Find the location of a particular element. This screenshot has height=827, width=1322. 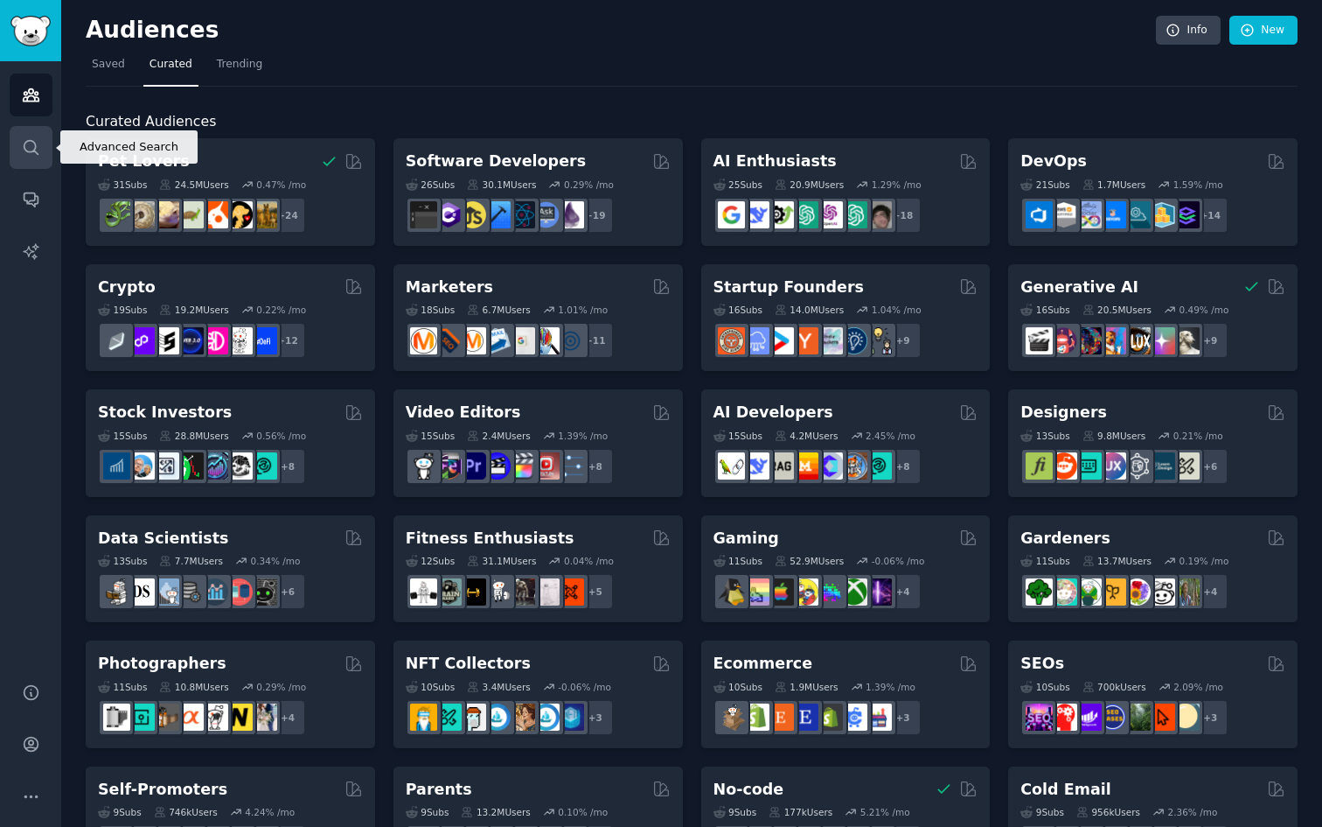

div: 1.01 % /mo is located at coordinates (583, 310).